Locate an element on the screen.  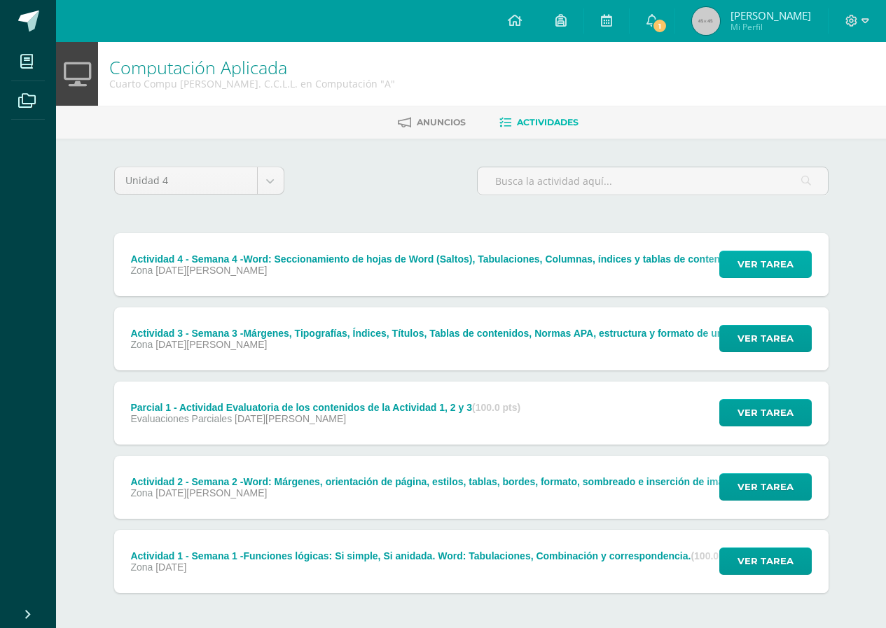
div: Parcial 1 - Actividad Evaluatoria de los contenidos de la Actividad 1, 2 y 3 is located at coordinates (325, 407).